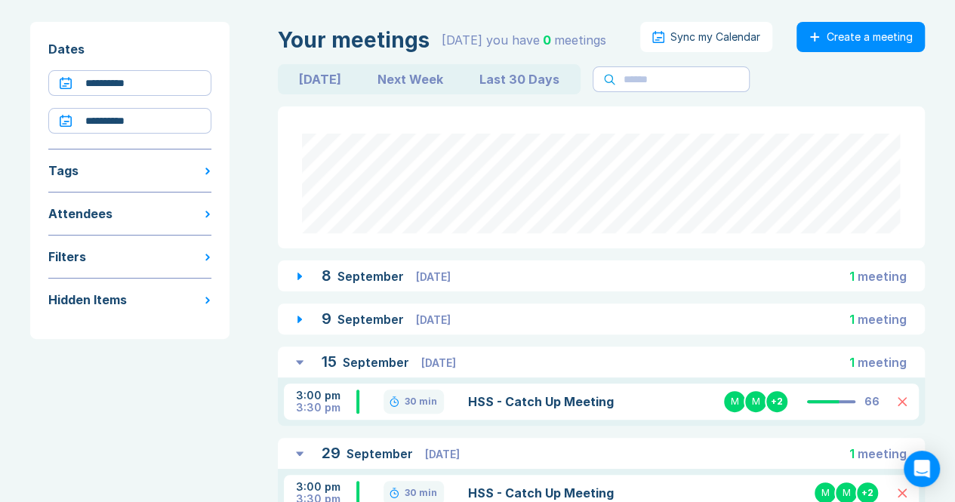 This screenshot has height=502, width=955. What do you see at coordinates (706, 37) in the screenshot?
I see `button: Sync my Calendar` at bounding box center [706, 37].